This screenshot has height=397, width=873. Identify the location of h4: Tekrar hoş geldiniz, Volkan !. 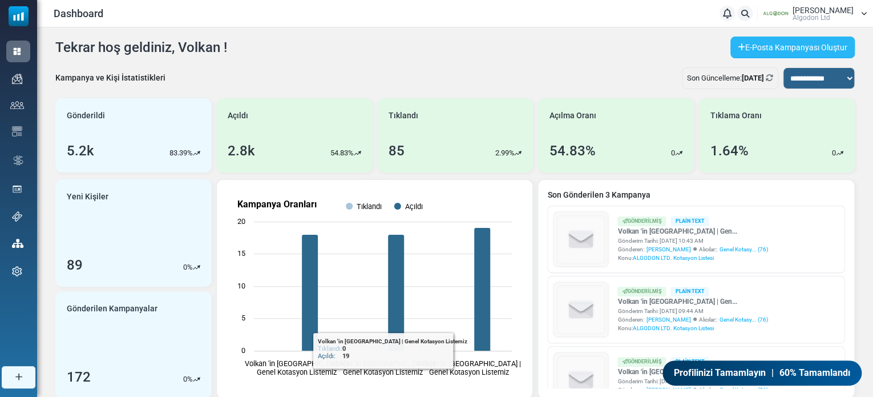
(141, 47).